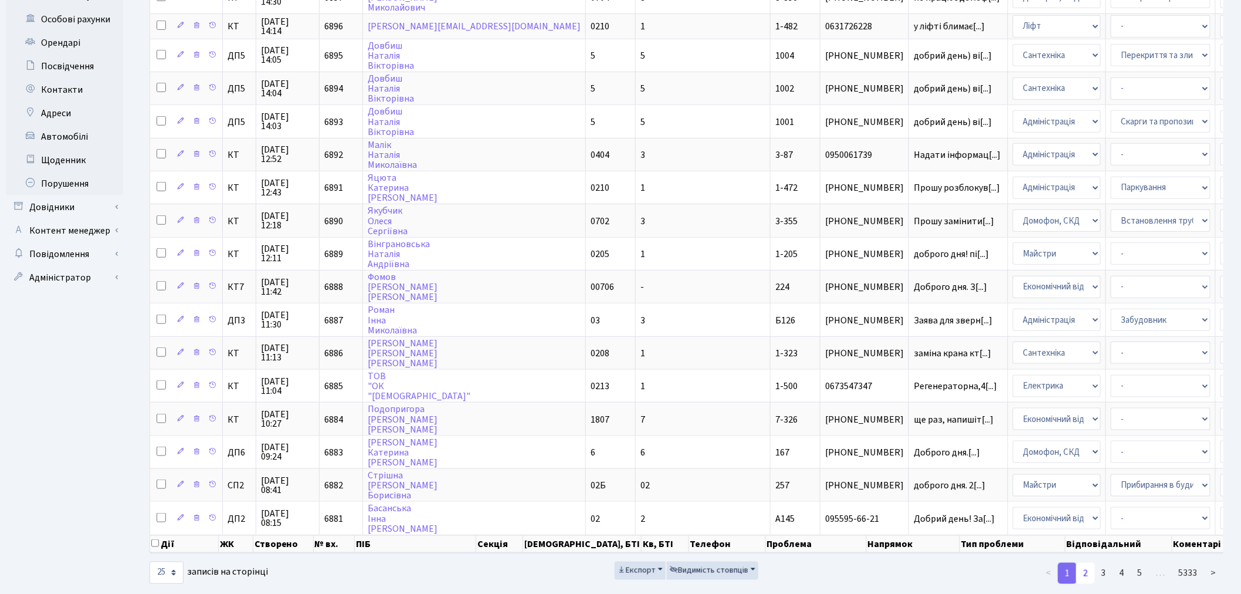 This screenshot has width=1241, height=594. Describe the element at coordinates (1013, 544) in the screenshot. I see `th: Тип проблеми` at that location.